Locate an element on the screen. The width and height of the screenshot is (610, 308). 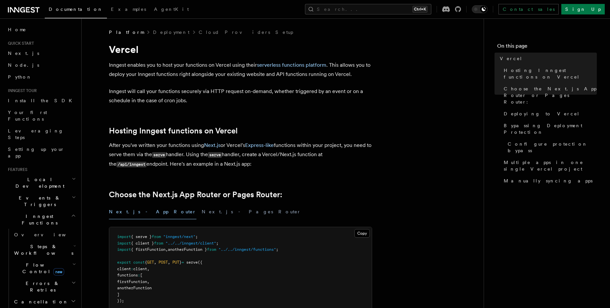
span: Flow Control is located at coordinates (42, 268).